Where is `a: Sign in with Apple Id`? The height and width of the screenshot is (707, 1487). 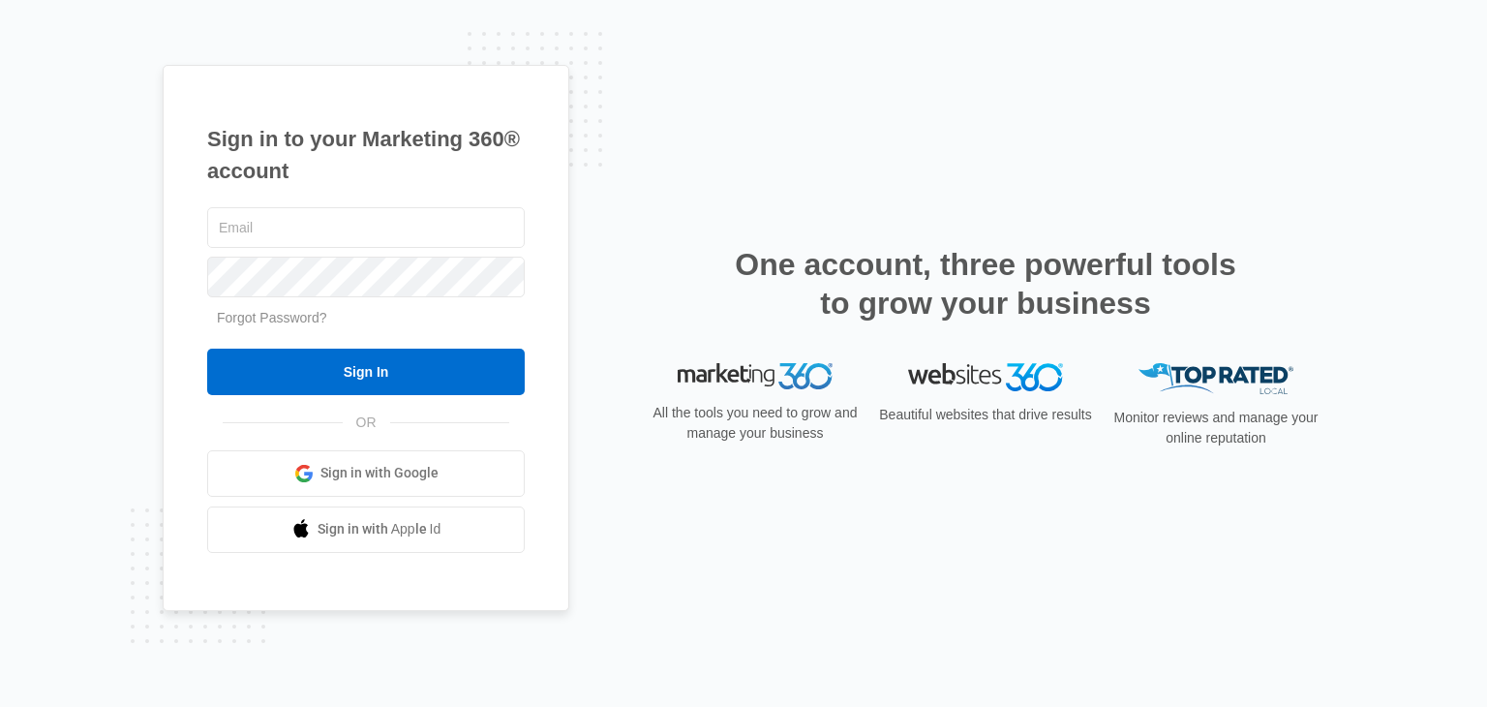
a: Sign in with Apple Id is located at coordinates (366, 529).